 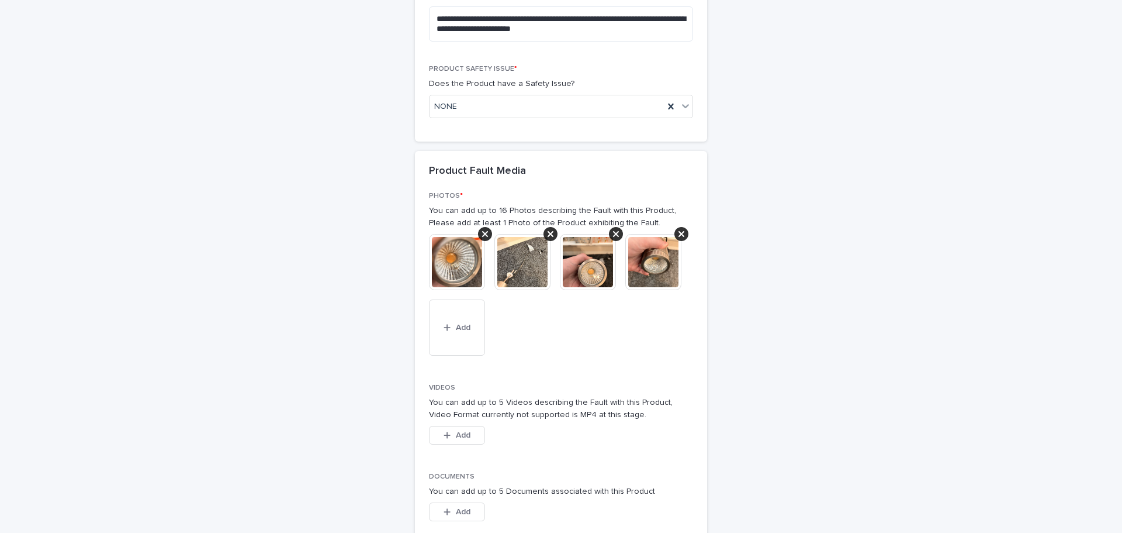 I want to click on p: Does the Product have a Safety Issue?, so click(x=561, y=84).